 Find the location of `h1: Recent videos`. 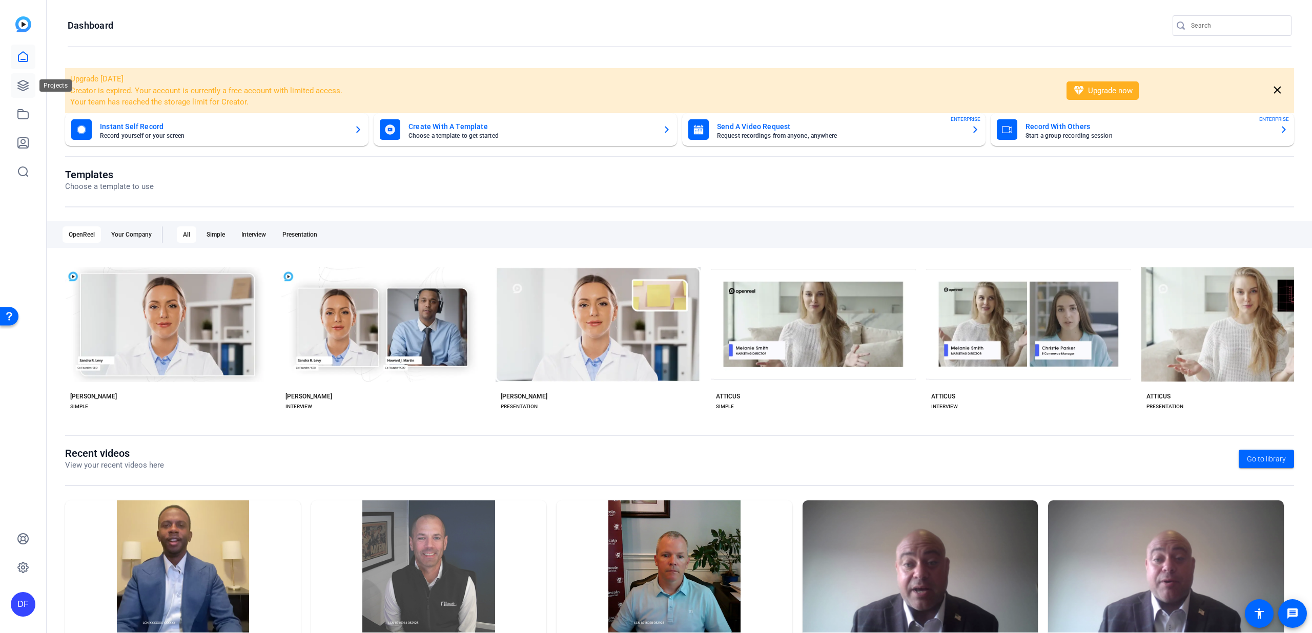

h1: Recent videos is located at coordinates (114, 454).